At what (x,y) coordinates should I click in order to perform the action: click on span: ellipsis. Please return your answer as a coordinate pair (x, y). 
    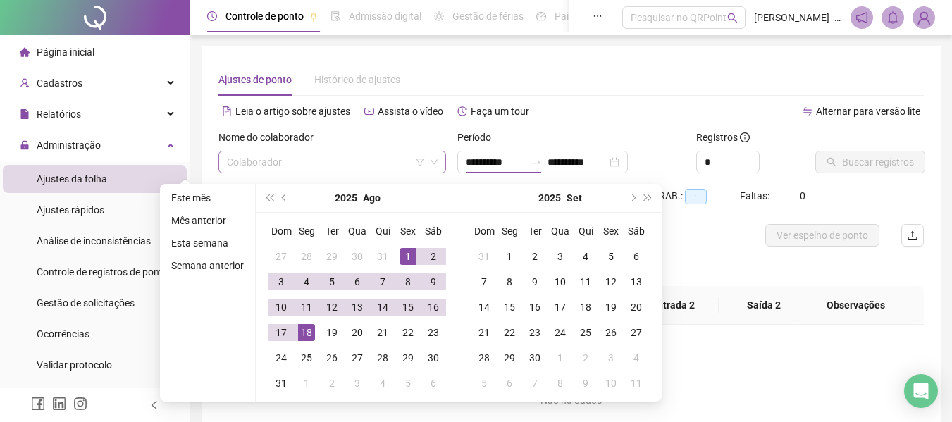
    Looking at the image, I should click on (598, 16).